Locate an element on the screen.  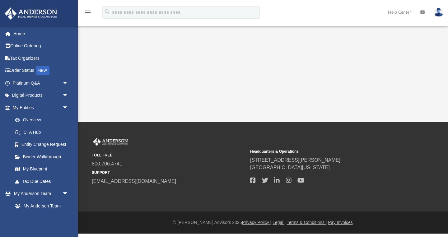
i: search is located at coordinates (107, 12).